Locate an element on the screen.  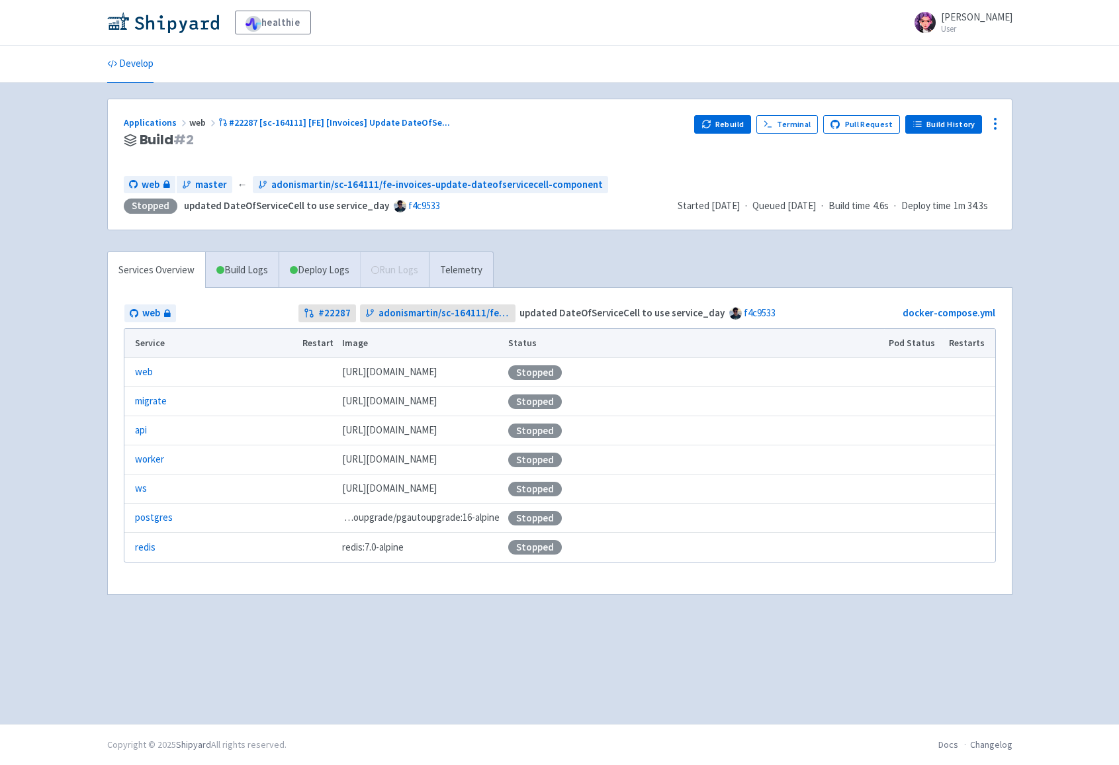
th: Restarts is located at coordinates (969, 343).